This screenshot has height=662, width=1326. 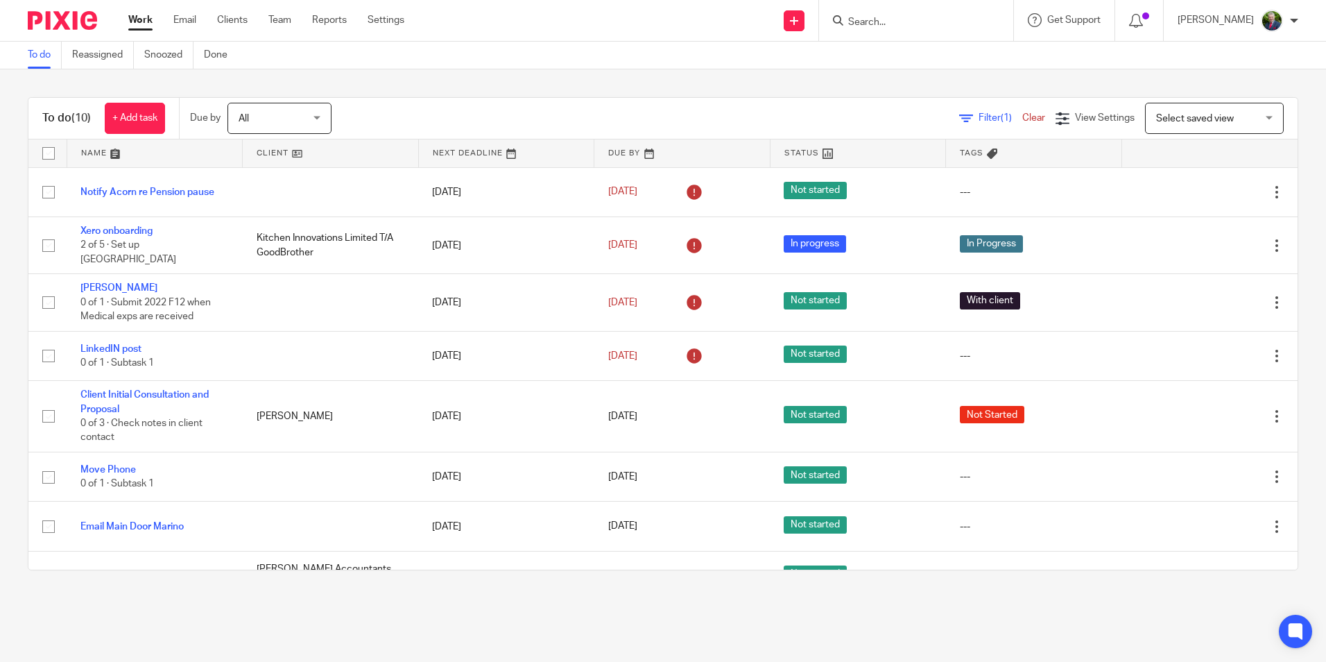 What do you see at coordinates (44, 55) in the screenshot?
I see `a: To do` at bounding box center [44, 55].